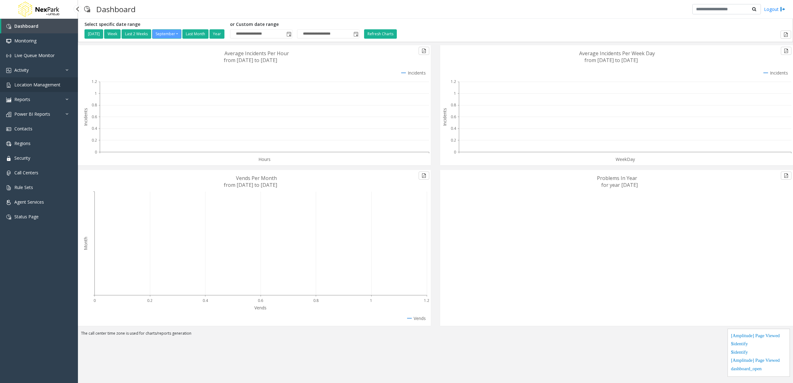 This screenshot has width=793, height=383. Describe the element at coordinates (758, 369) in the screenshot. I see `div: dashboard_open` at that location.